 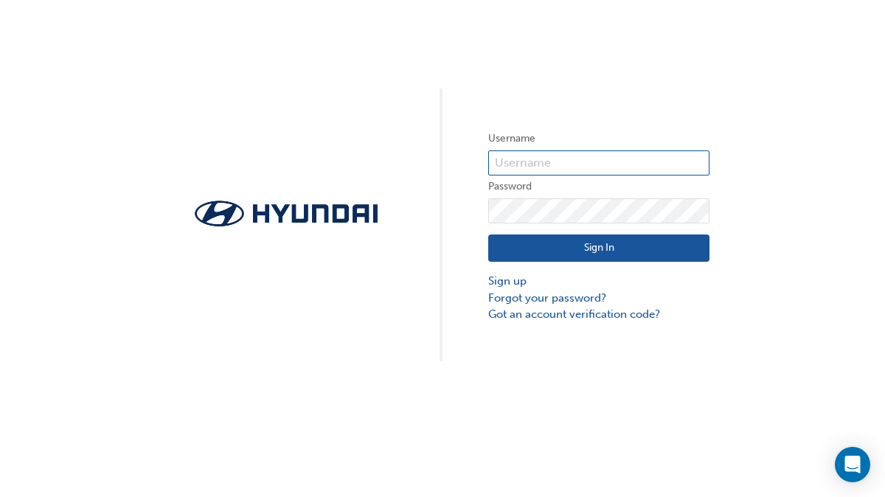 What do you see at coordinates (599, 314) in the screenshot?
I see `a: Got an account verification code?` at bounding box center [599, 314].